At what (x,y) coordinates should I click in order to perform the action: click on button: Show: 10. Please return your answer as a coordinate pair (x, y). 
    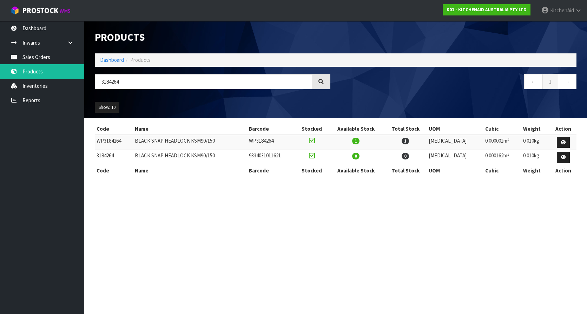
    Looking at the image, I should click on (107, 108).